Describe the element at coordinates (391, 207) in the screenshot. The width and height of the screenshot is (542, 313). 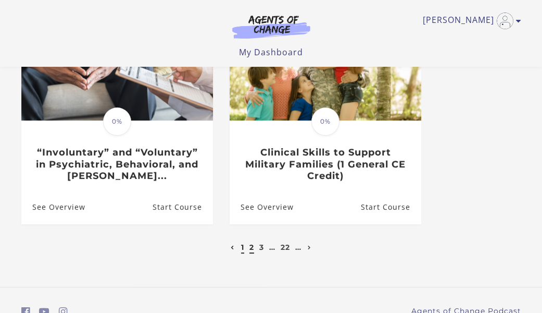
I see `a: Clinical Skills to Support Military Families (1 General CE Credit): Resume Course` at that location.